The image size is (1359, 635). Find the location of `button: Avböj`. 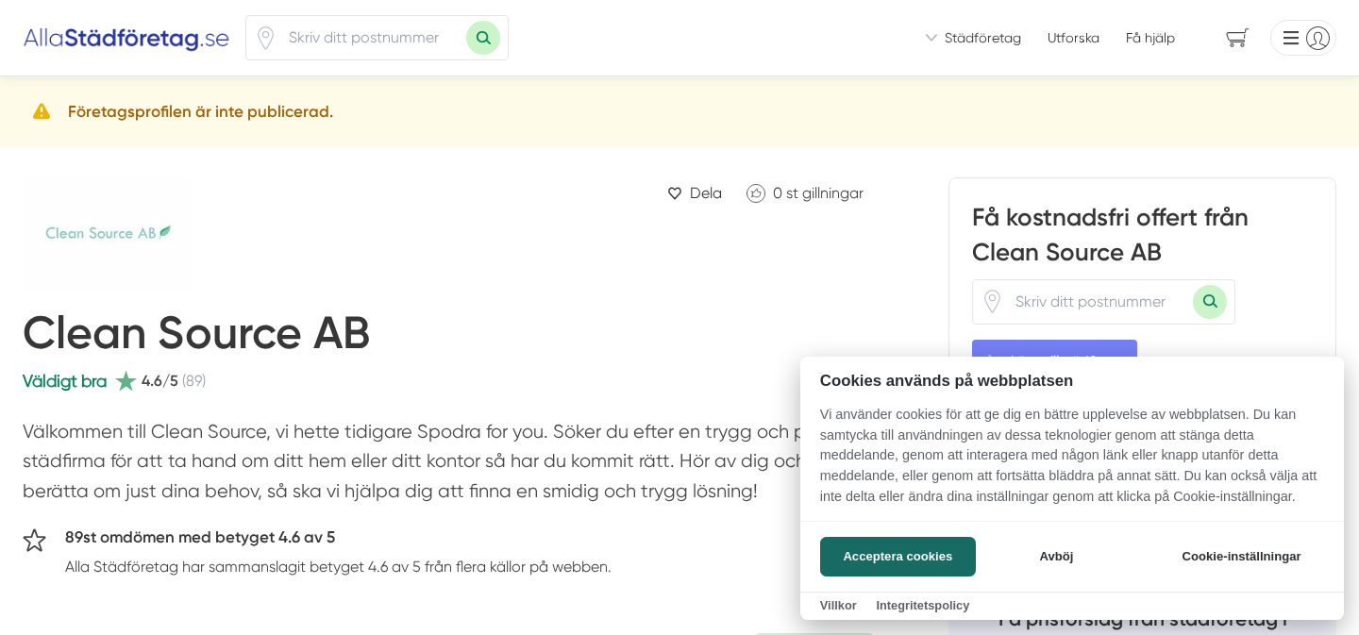

button: Avböj is located at coordinates (1056, 557).